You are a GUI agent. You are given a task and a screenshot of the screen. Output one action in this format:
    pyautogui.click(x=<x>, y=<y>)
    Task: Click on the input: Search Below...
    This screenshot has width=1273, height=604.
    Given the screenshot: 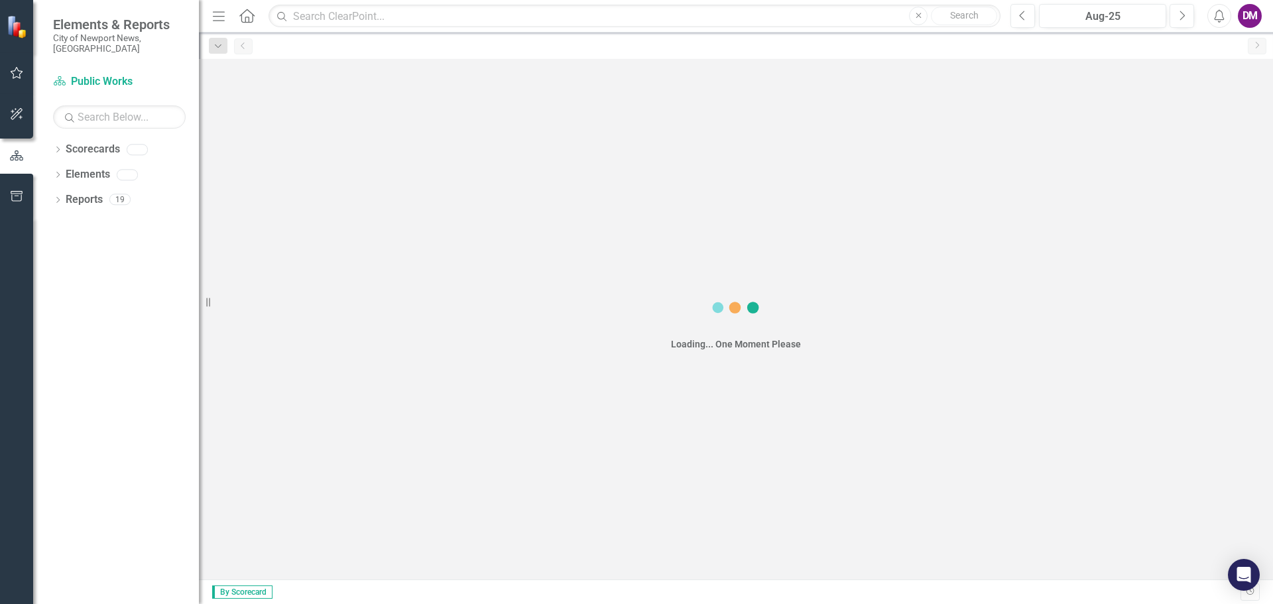 What is the action you would take?
    pyautogui.click(x=119, y=117)
    